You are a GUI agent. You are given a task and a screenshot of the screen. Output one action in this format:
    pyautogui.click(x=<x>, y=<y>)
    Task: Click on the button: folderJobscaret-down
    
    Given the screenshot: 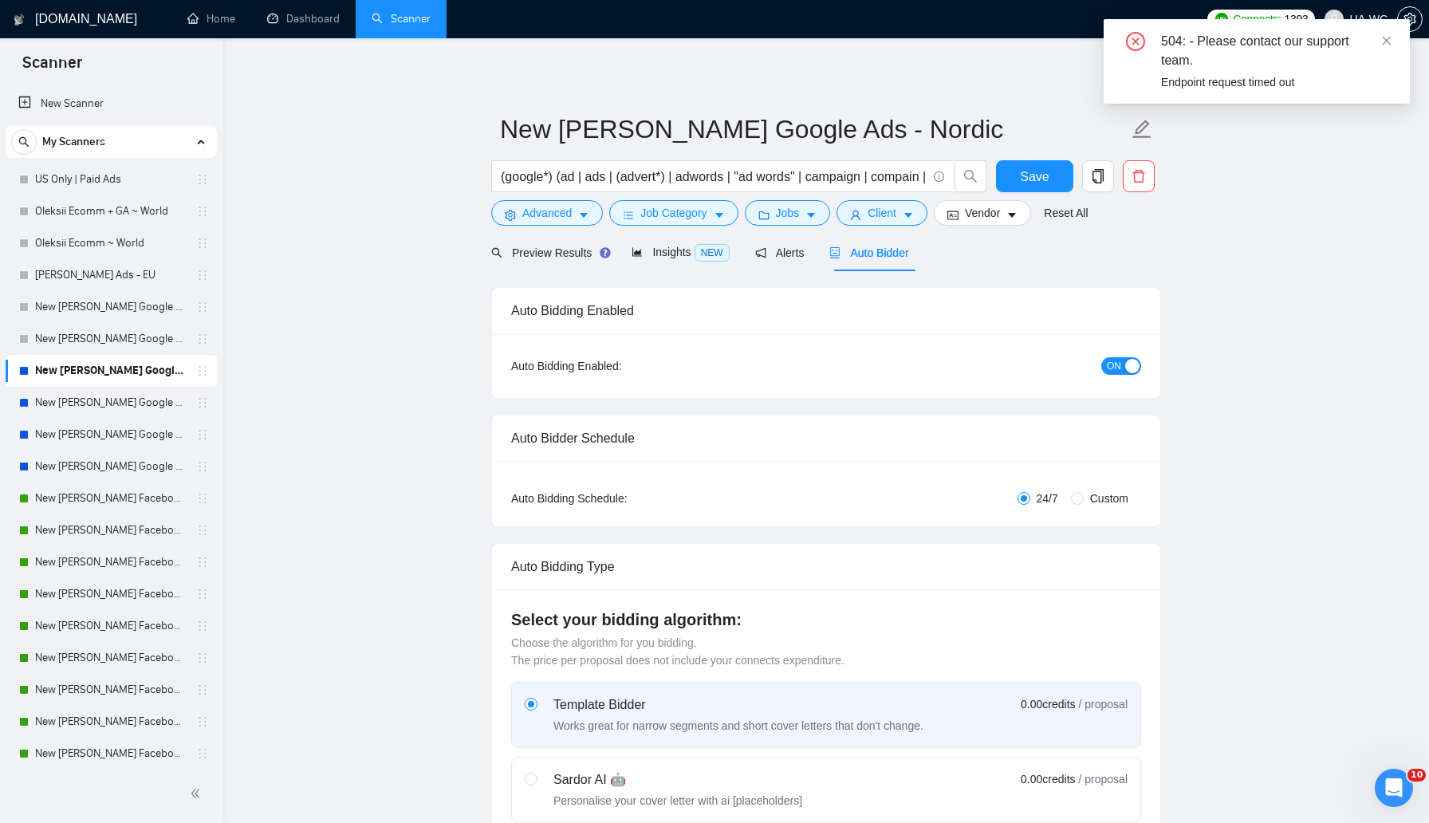 What is the action you would take?
    pyautogui.click(x=788, y=213)
    